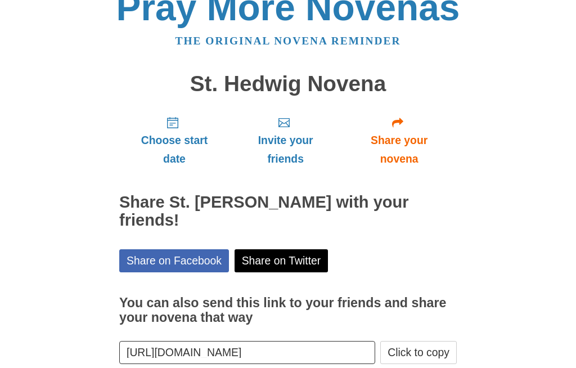 This screenshot has width=576, height=368. Describe the element at coordinates (399, 140) in the screenshot. I see `a: Share your novena` at that location.